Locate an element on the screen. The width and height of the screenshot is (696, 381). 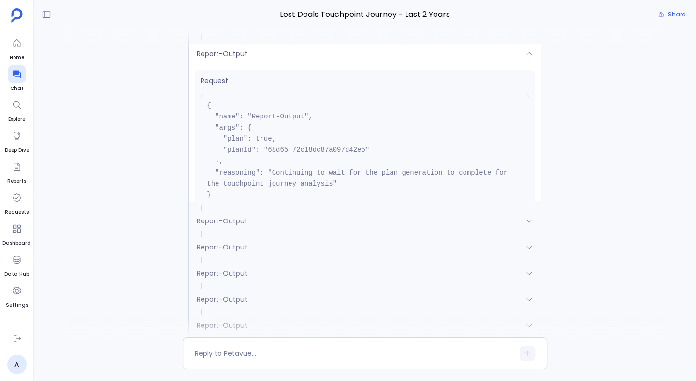
span: Share is located at coordinates (676, 14).